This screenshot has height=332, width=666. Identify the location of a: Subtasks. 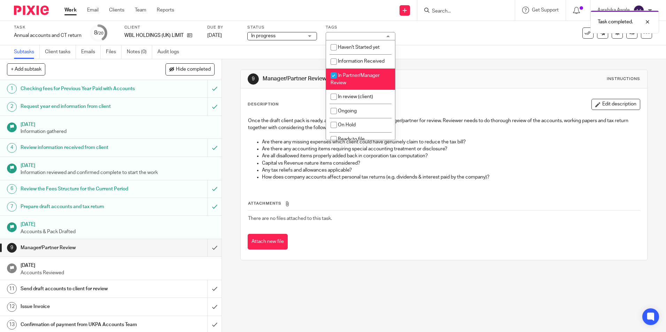
(27, 52).